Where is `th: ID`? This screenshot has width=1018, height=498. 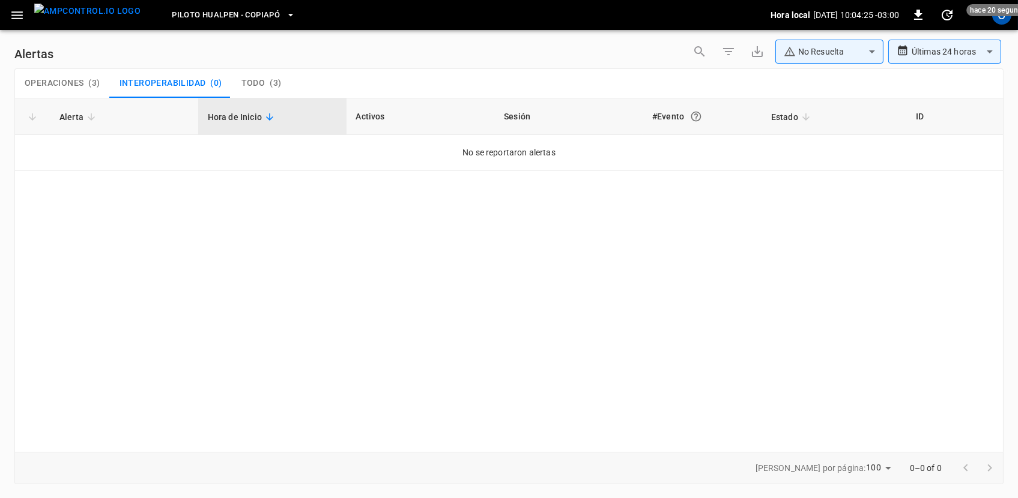 th: ID is located at coordinates (954, 116).